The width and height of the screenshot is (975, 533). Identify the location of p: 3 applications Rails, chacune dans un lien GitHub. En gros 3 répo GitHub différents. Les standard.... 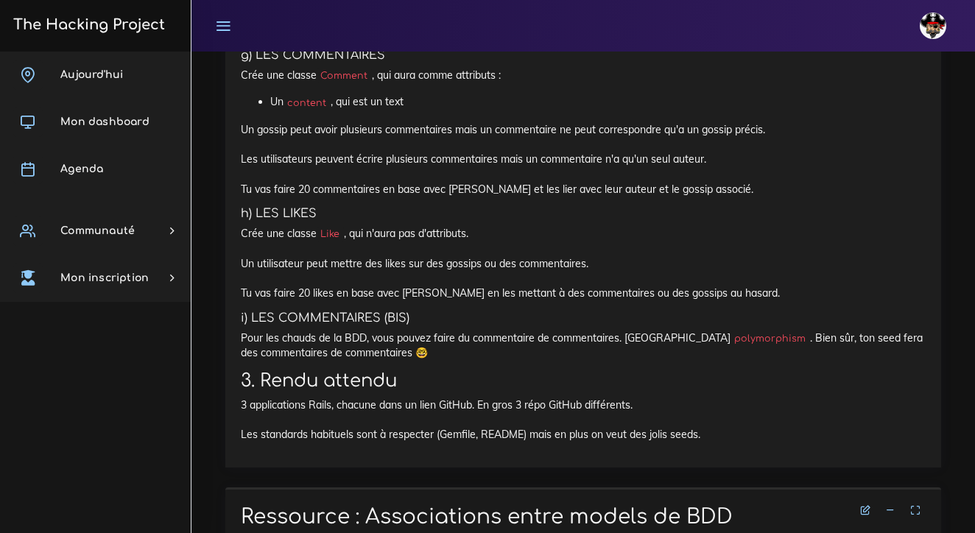
(583, 420).